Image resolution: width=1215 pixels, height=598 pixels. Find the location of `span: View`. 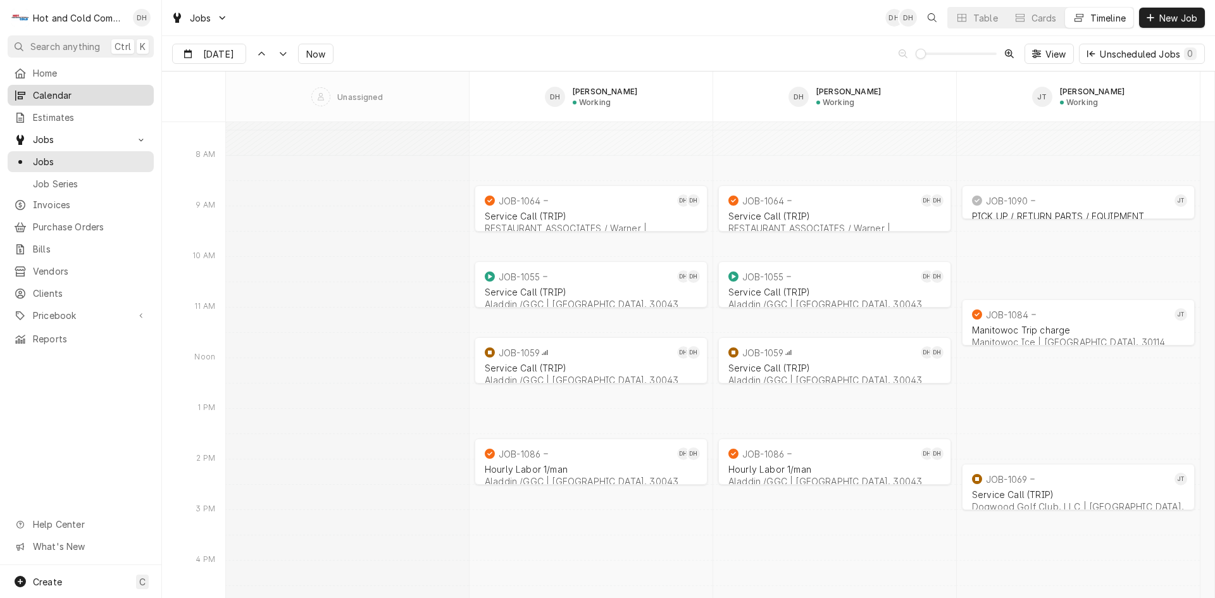

span: View is located at coordinates (1056, 54).